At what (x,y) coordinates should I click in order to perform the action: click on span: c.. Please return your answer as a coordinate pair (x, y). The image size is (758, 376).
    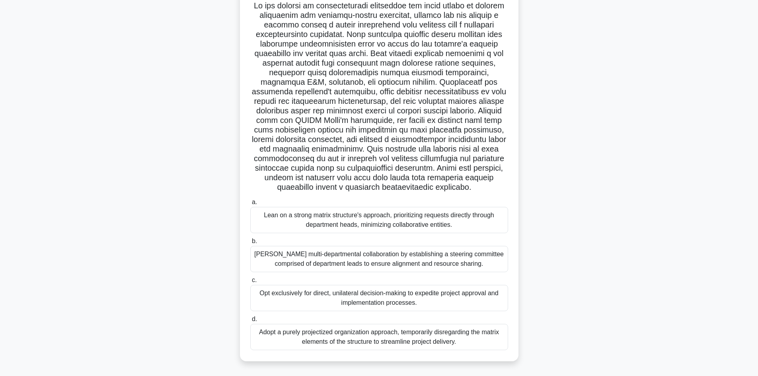
    Looking at the image, I should click on (254, 280).